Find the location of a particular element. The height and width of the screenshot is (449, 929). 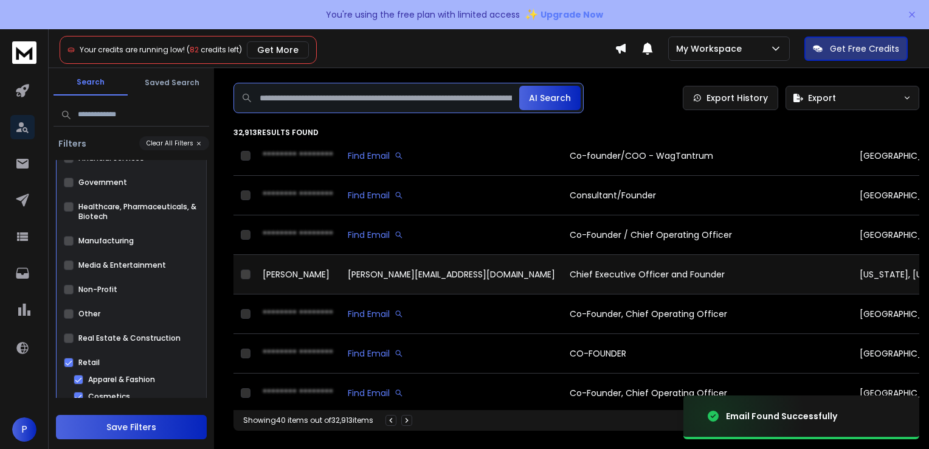

button: P is located at coordinates (24, 429).